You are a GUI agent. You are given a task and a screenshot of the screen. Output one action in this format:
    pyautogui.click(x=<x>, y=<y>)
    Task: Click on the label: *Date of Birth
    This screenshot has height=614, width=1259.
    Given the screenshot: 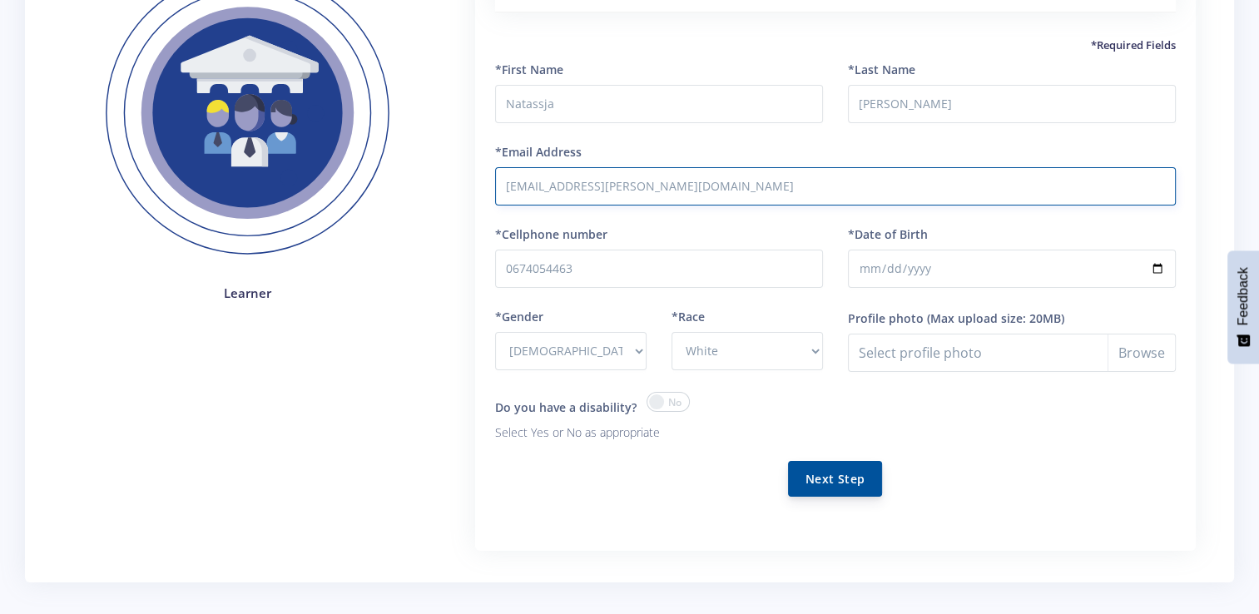 What is the action you would take?
    pyautogui.click(x=888, y=234)
    